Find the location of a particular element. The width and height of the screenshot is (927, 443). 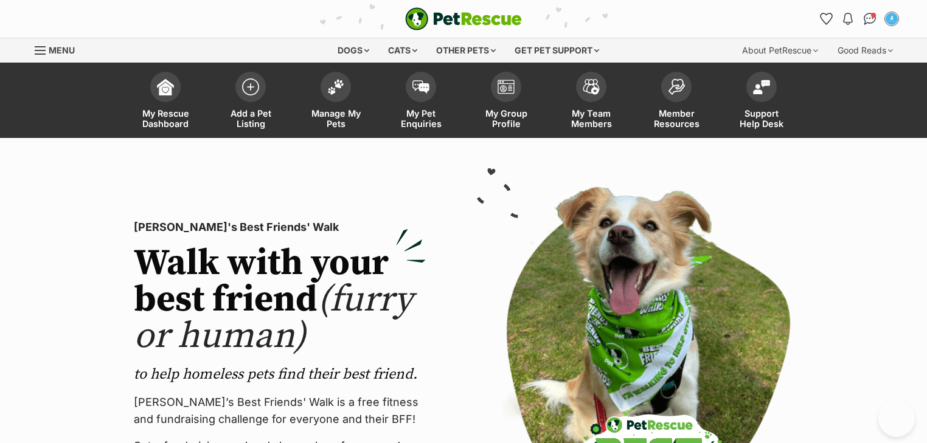

img: Daniel Lewis profile pic is located at coordinates (892, 19).